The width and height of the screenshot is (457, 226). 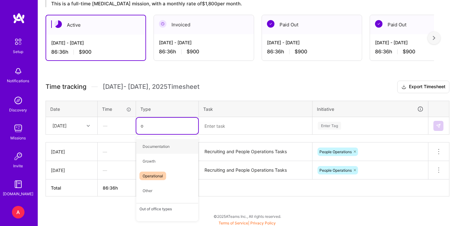 I want to click on img: Submit, so click(x=439, y=126).